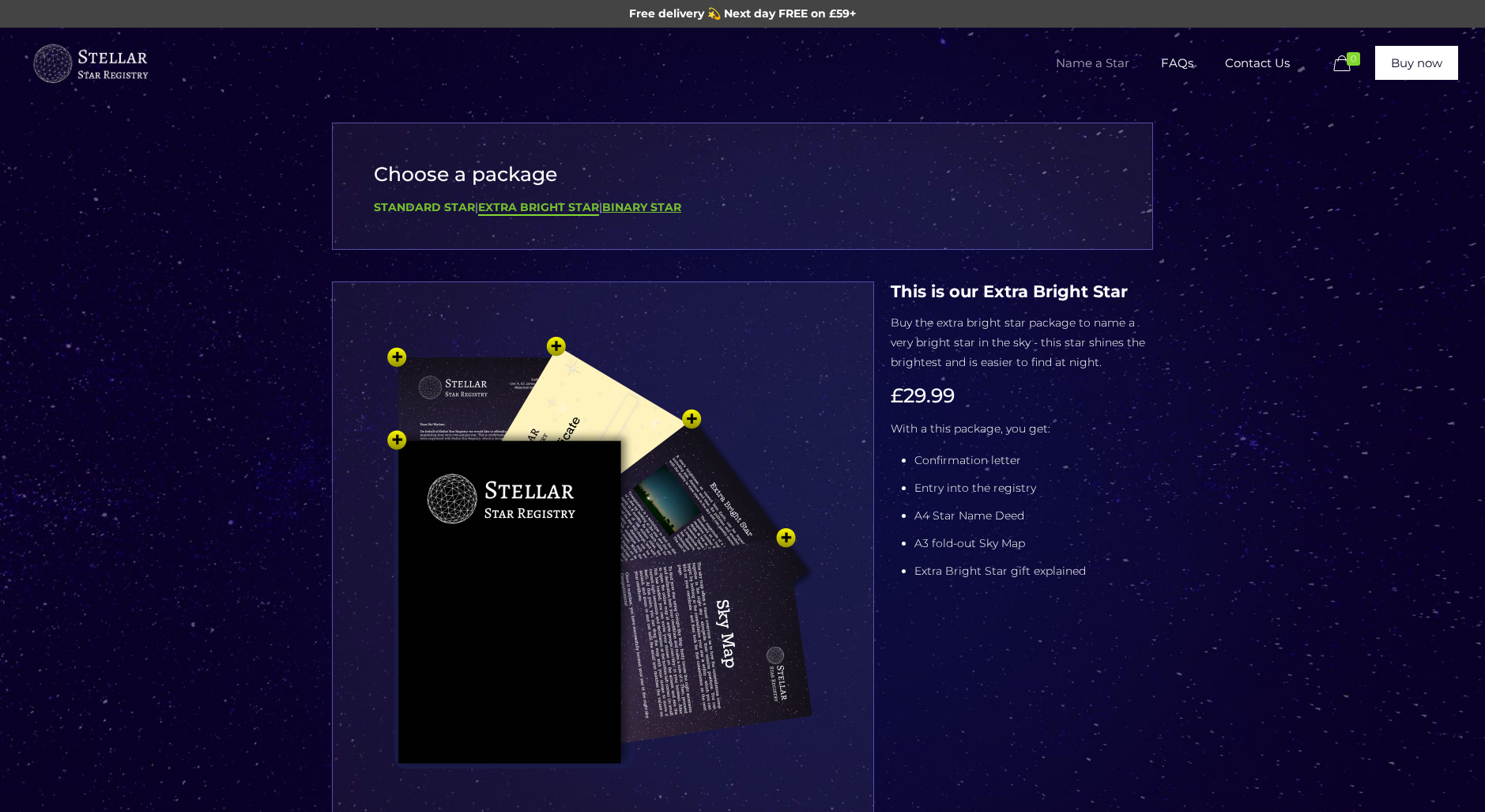 This screenshot has height=812, width=1485. I want to click on span: Free delivery 💫 Next day FREE on £59+, so click(742, 13).